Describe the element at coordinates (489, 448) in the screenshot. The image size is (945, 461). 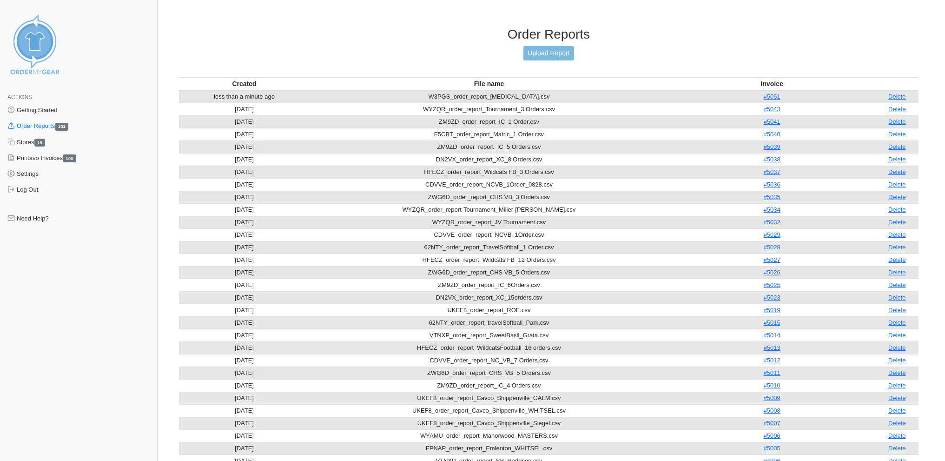
I see `td: FPNAP_order_report_Emlenton_WHITSEL.csv` at that location.